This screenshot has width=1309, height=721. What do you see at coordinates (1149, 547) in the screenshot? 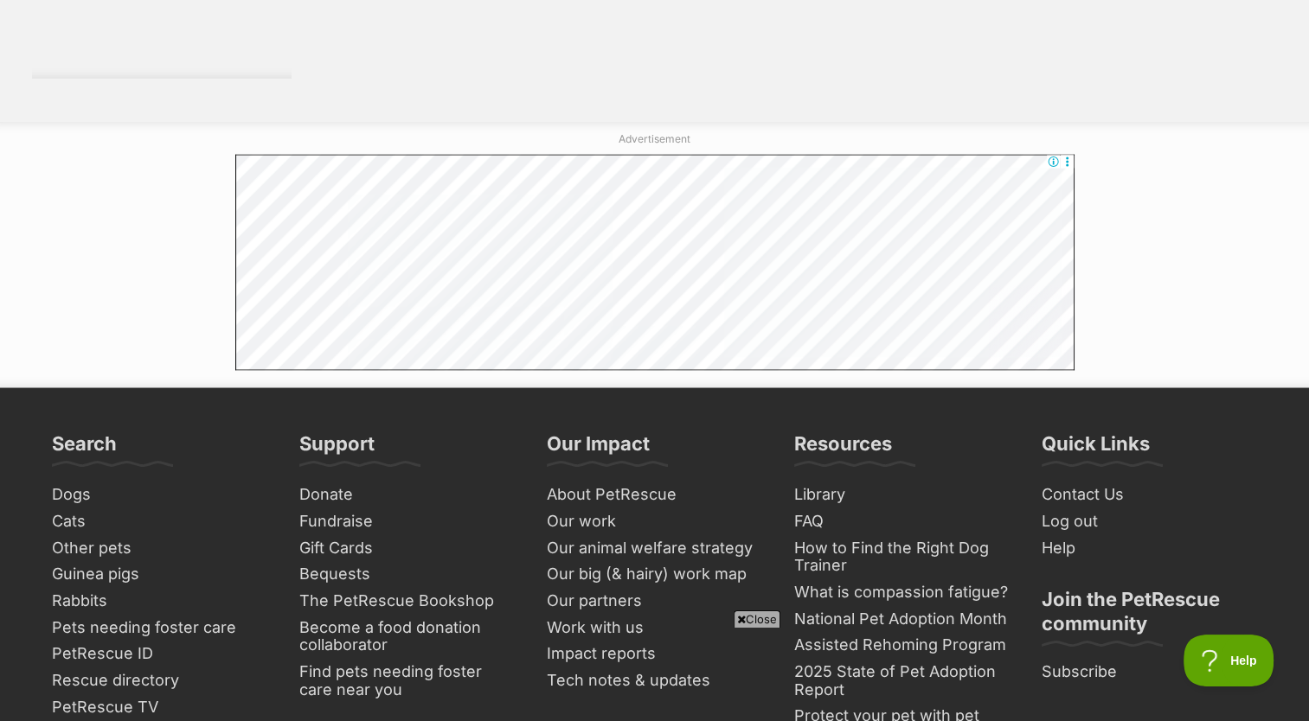
I see `a: Help` at bounding box center [1149, 547].